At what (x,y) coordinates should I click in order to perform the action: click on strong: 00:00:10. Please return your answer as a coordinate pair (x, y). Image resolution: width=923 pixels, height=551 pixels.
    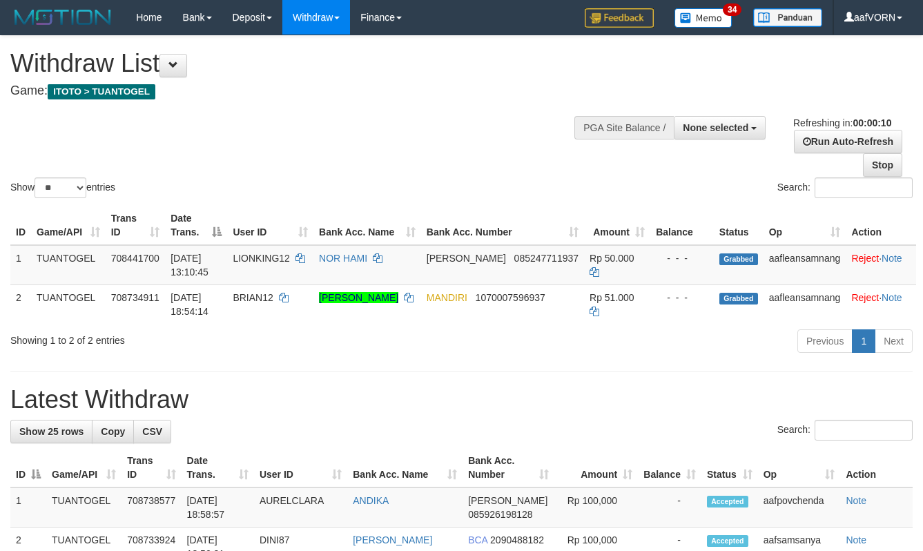
    Looking at the image, I should click on (872, 123).